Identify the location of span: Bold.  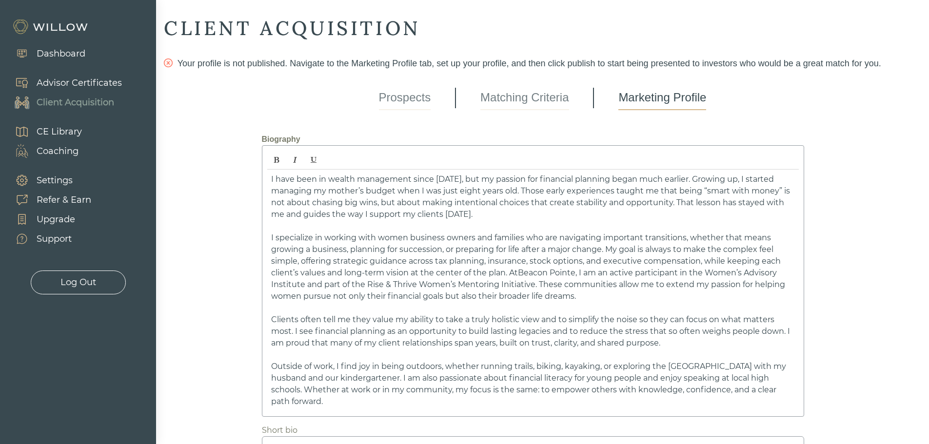
(276, 160).